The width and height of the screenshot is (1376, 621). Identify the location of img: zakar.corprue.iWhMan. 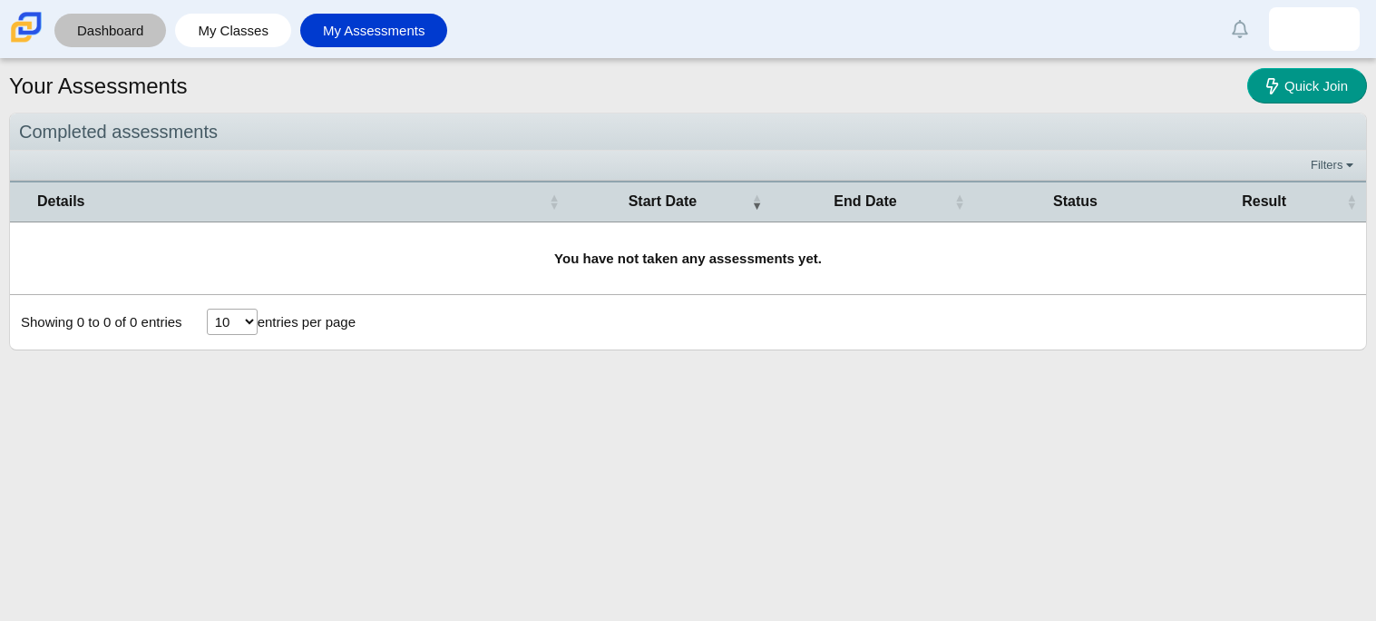
(1315, 29).